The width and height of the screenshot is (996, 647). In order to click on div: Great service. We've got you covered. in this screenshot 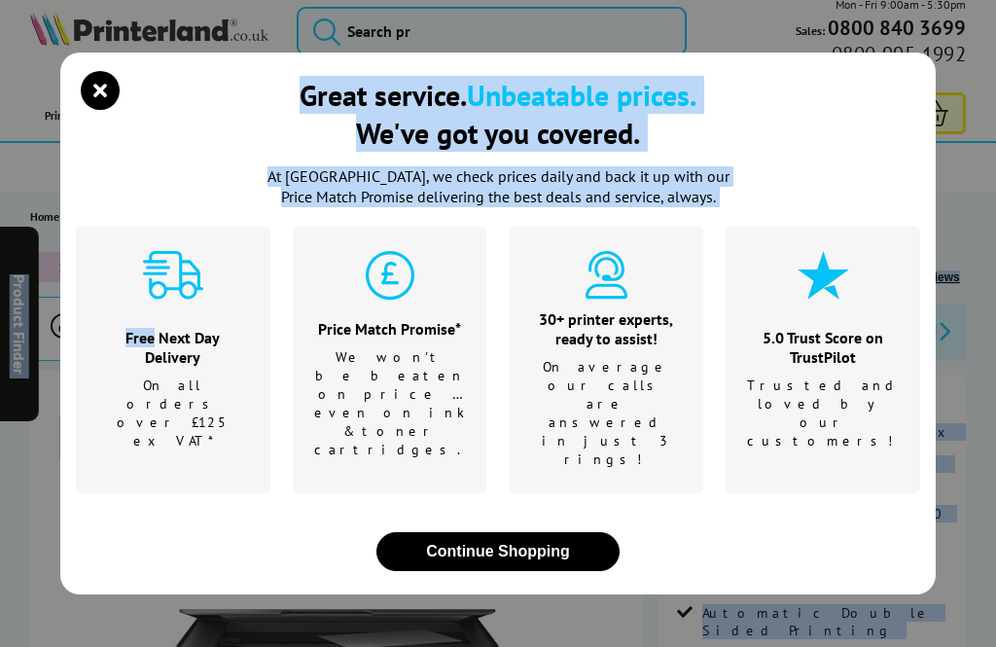, I will do `click(498, 114)`.